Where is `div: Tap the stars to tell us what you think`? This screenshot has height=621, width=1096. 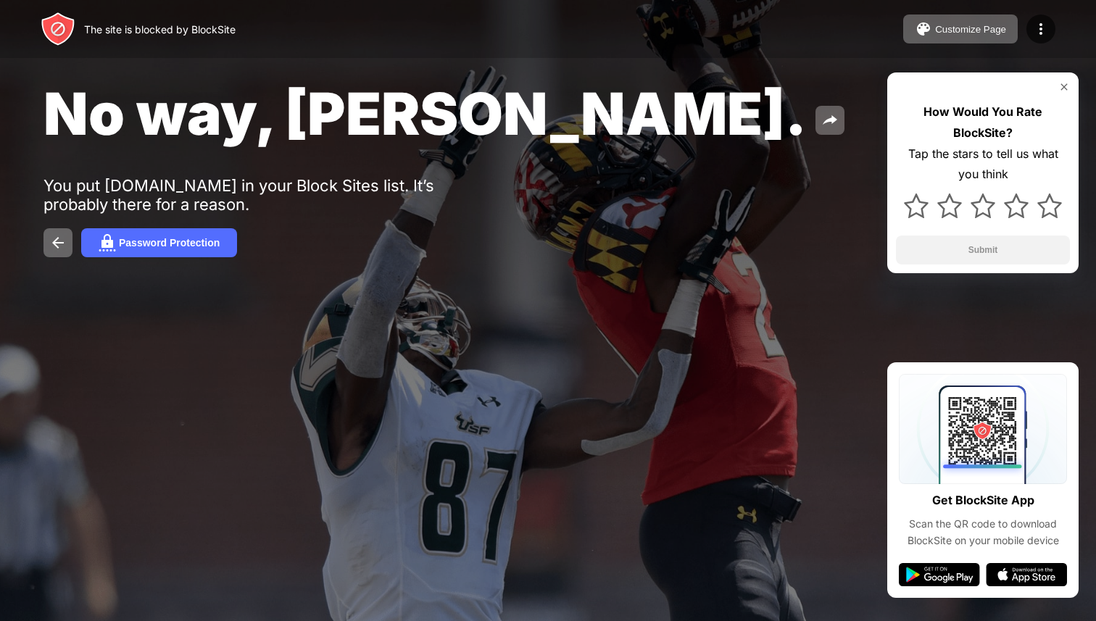
div: Tap the stars to tell us what you think is located at coordinates (983, 164).